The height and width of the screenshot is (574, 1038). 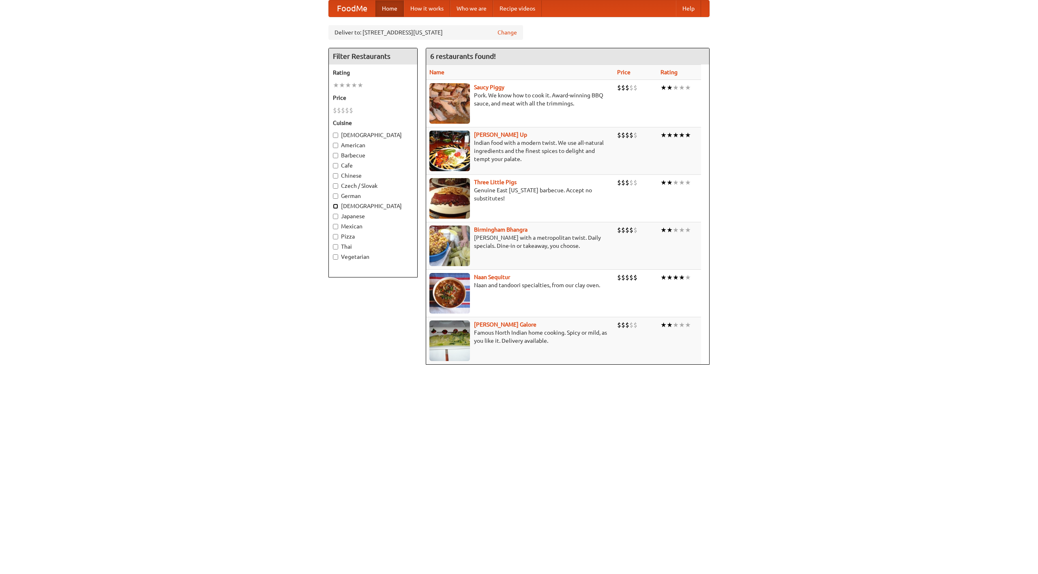 I want to click on label: Pizza, so click(x=373, y=236).